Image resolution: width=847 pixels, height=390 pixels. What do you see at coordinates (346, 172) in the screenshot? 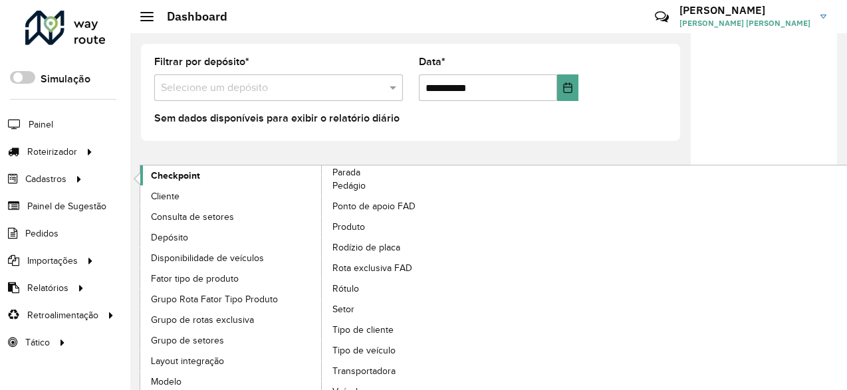
I see `span: Parada` at bounding box center [346, 172].